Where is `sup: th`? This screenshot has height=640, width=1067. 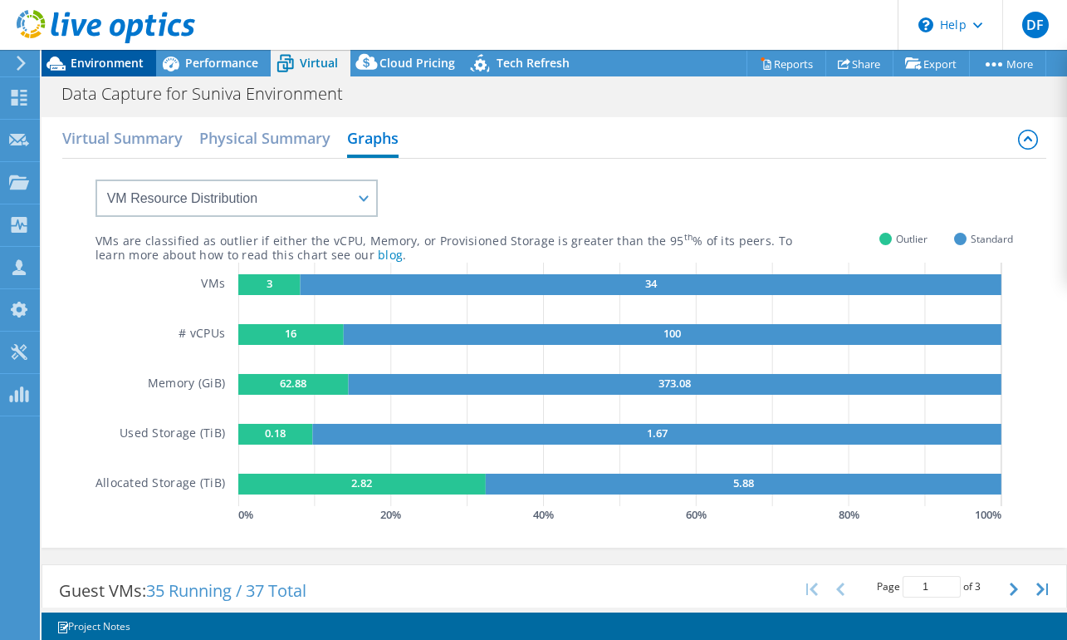 sup: th is located at coordinates (689, 237).